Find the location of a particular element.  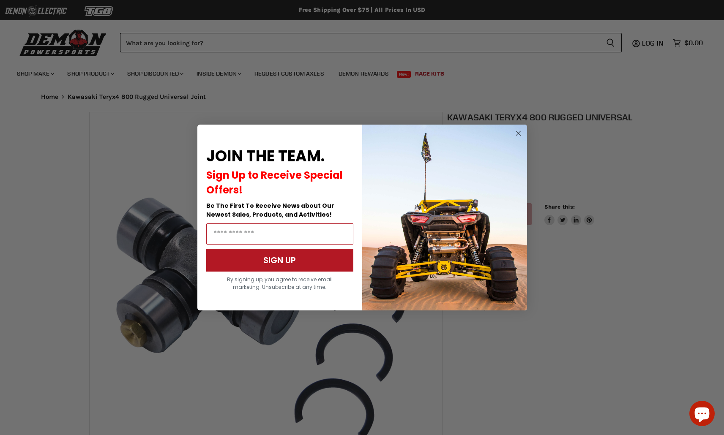

button: Close dialog is located at coordinates (518, 133).